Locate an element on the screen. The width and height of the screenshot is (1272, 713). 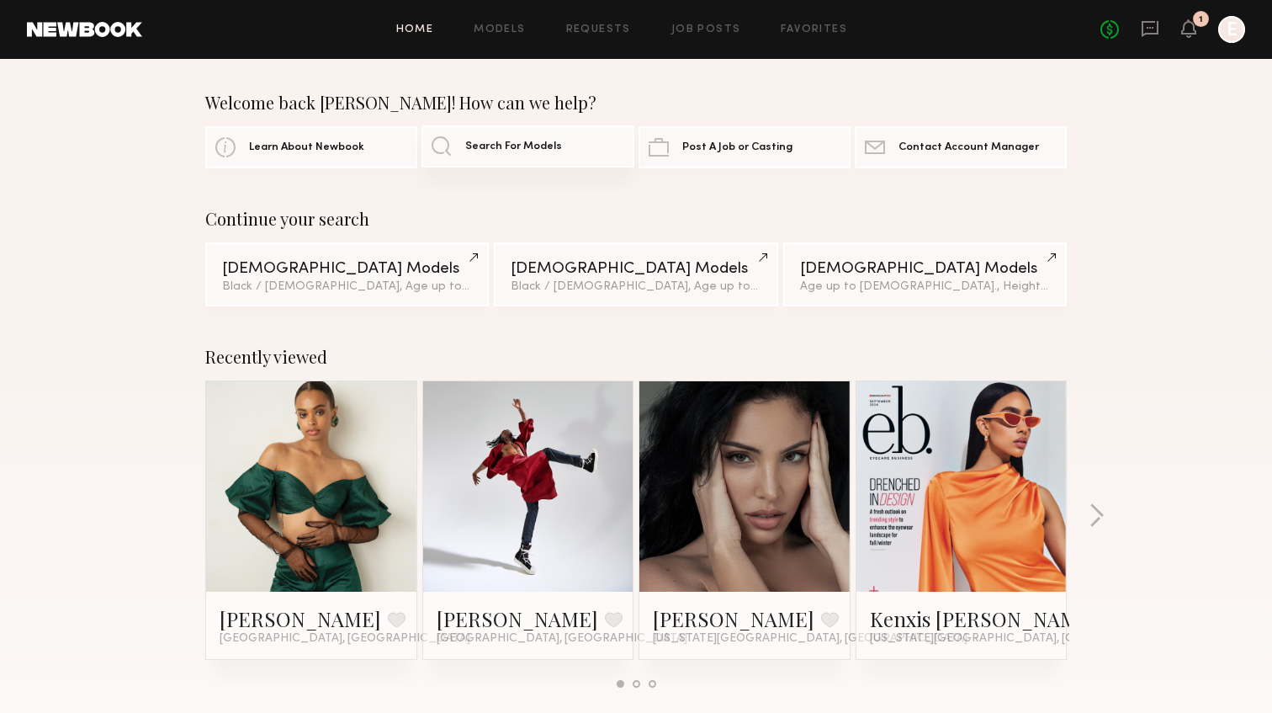
span: Post A Job or Casting is located at coordinates (737, 147).